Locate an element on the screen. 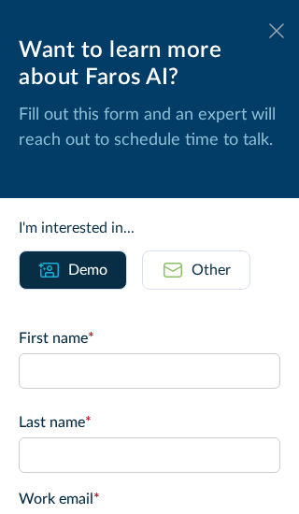  label: Last name is located at coordinates (149, 422).